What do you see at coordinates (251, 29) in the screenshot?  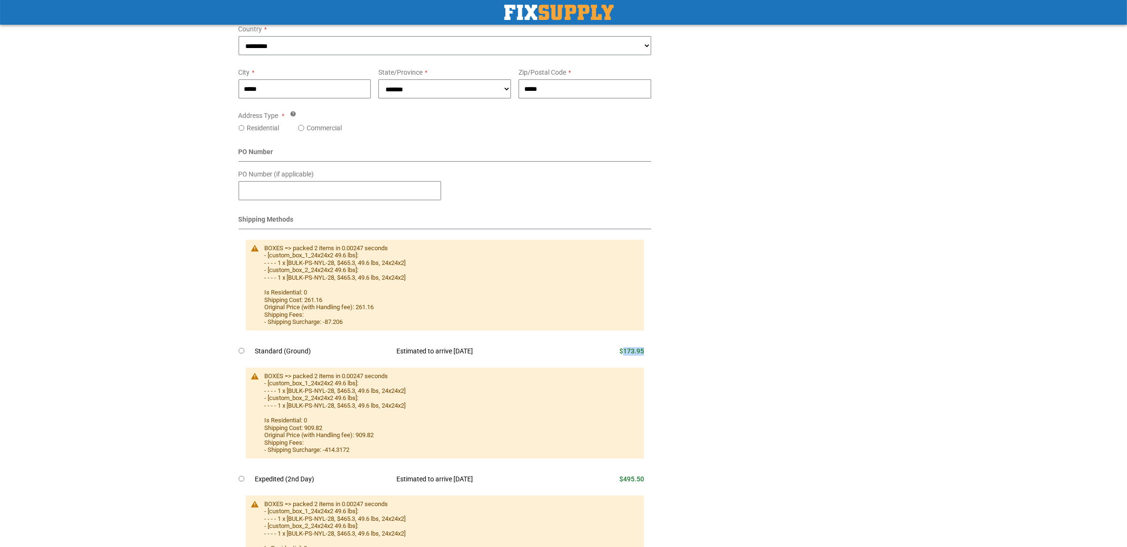 I see `span: Country` at bounding box center [251, 29].